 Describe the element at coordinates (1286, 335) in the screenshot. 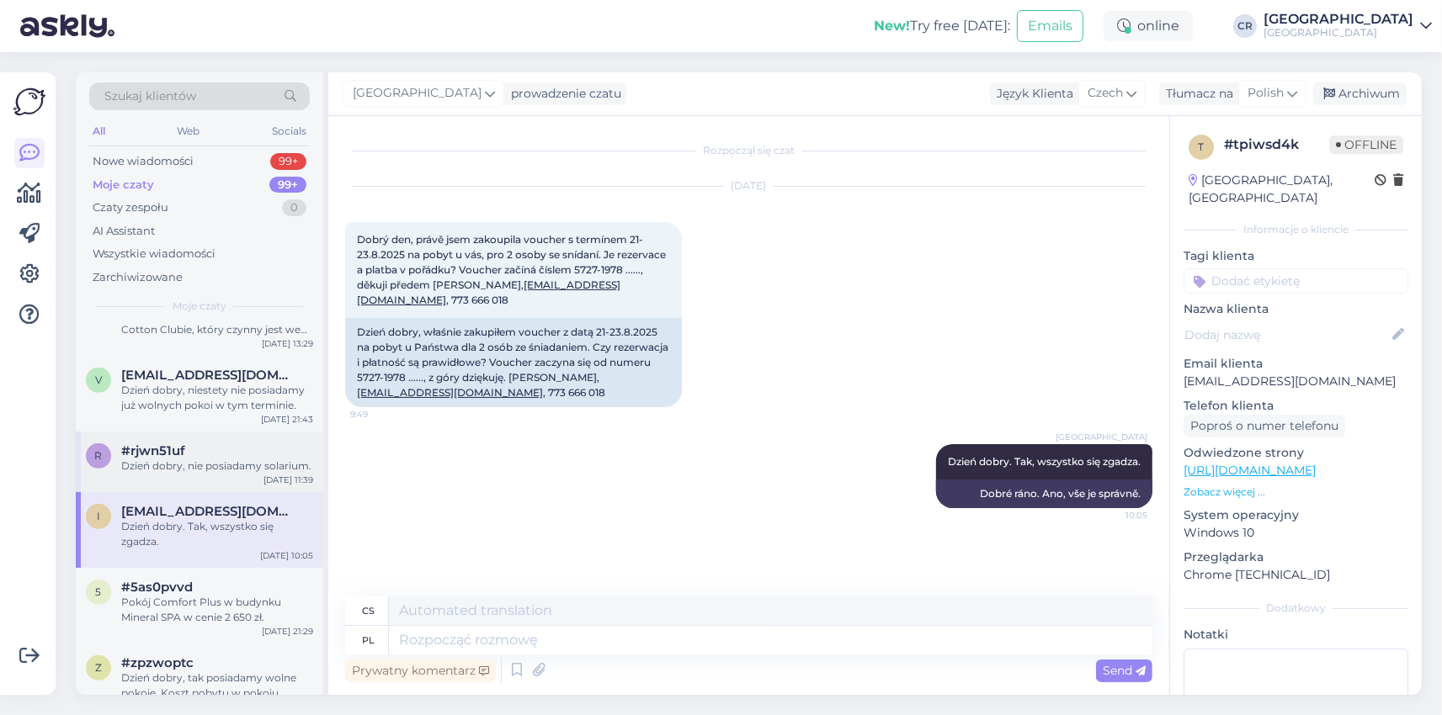

I see `input: Dodaj nazwę` at that location.